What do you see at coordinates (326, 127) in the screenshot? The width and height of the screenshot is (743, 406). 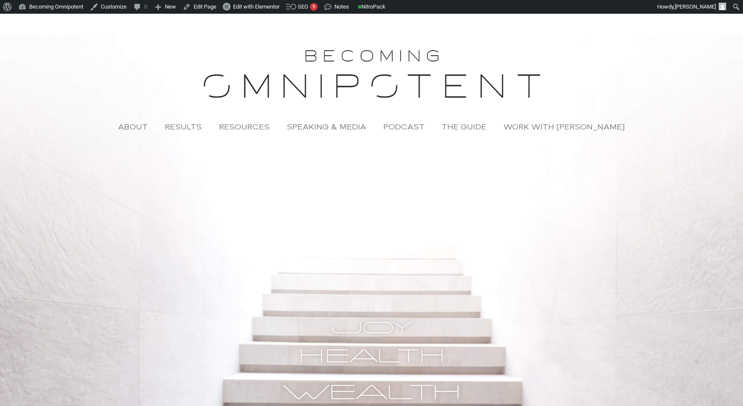 I see `a: Speaking & Media` at bounding box center [326, 127].